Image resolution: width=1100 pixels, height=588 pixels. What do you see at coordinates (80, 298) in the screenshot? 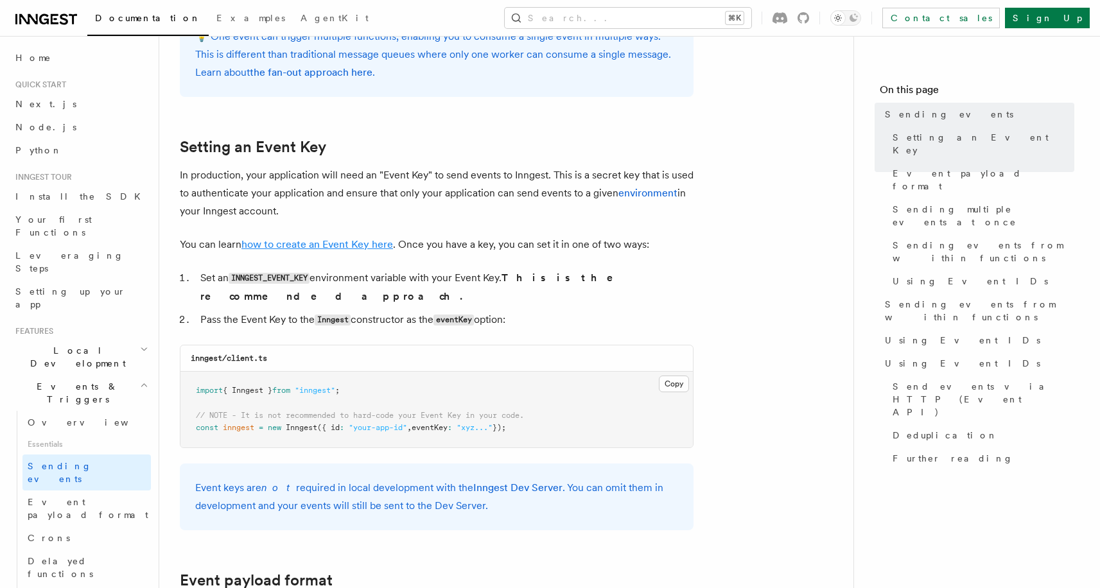
I see `a: Setting up your app` at bounding box center [80, 298].